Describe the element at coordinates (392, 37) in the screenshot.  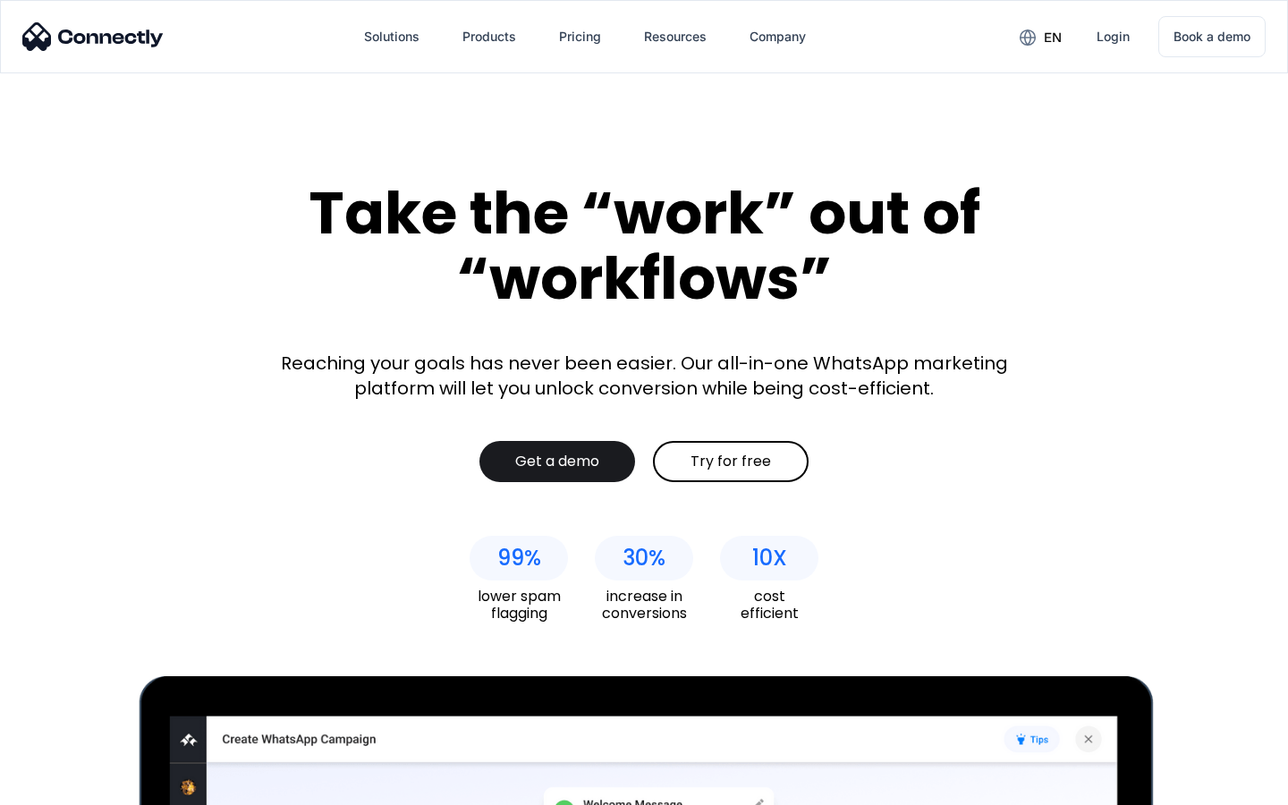
I see `div: Solutions` at that location.